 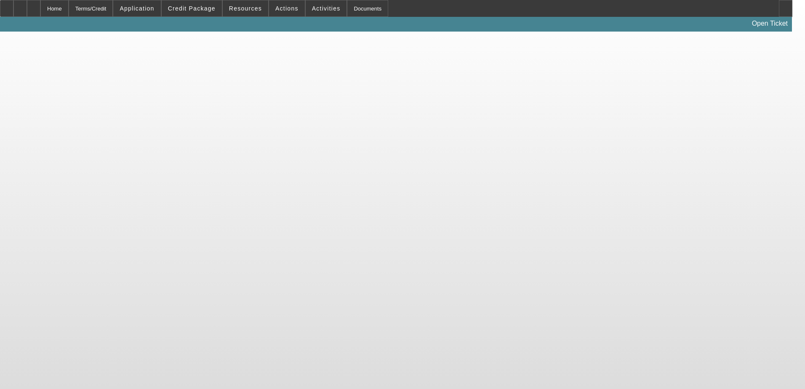 I want to click on button: Actions, so click(x=287, y=8).